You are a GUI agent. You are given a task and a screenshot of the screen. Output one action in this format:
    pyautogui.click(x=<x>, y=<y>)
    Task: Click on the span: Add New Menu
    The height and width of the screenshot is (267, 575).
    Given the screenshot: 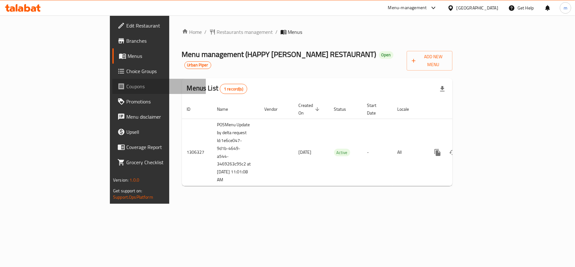 What is the action you would take?
    pyautogui.click(x=430, y=61)
    